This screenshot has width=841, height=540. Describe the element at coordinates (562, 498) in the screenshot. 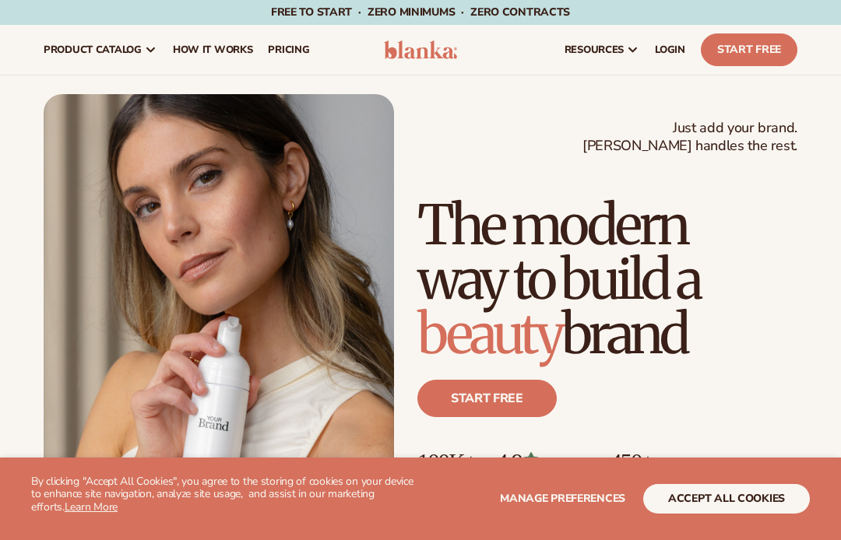

I see `span: Manage preferences` at that location.